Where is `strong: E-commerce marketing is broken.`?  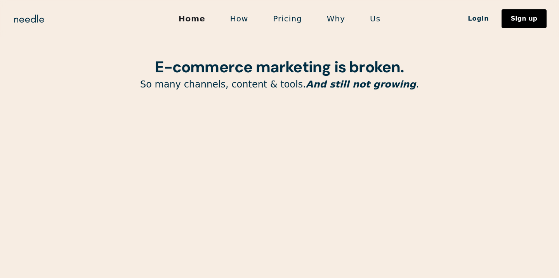
strong: E-commerce marketing is broken. is located at coordinates (279, 67).